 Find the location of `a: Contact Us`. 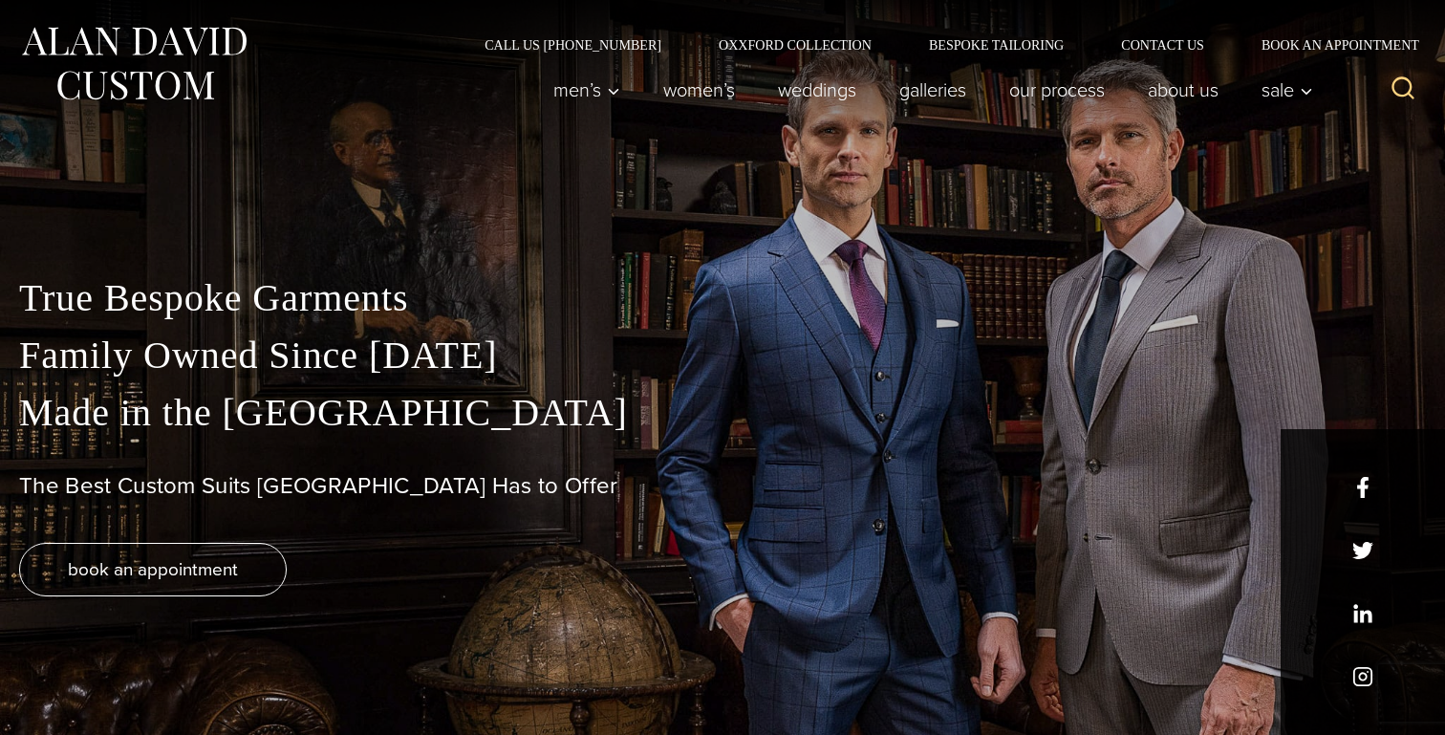

a: Contact Us is located at coordinates (1162, 45).